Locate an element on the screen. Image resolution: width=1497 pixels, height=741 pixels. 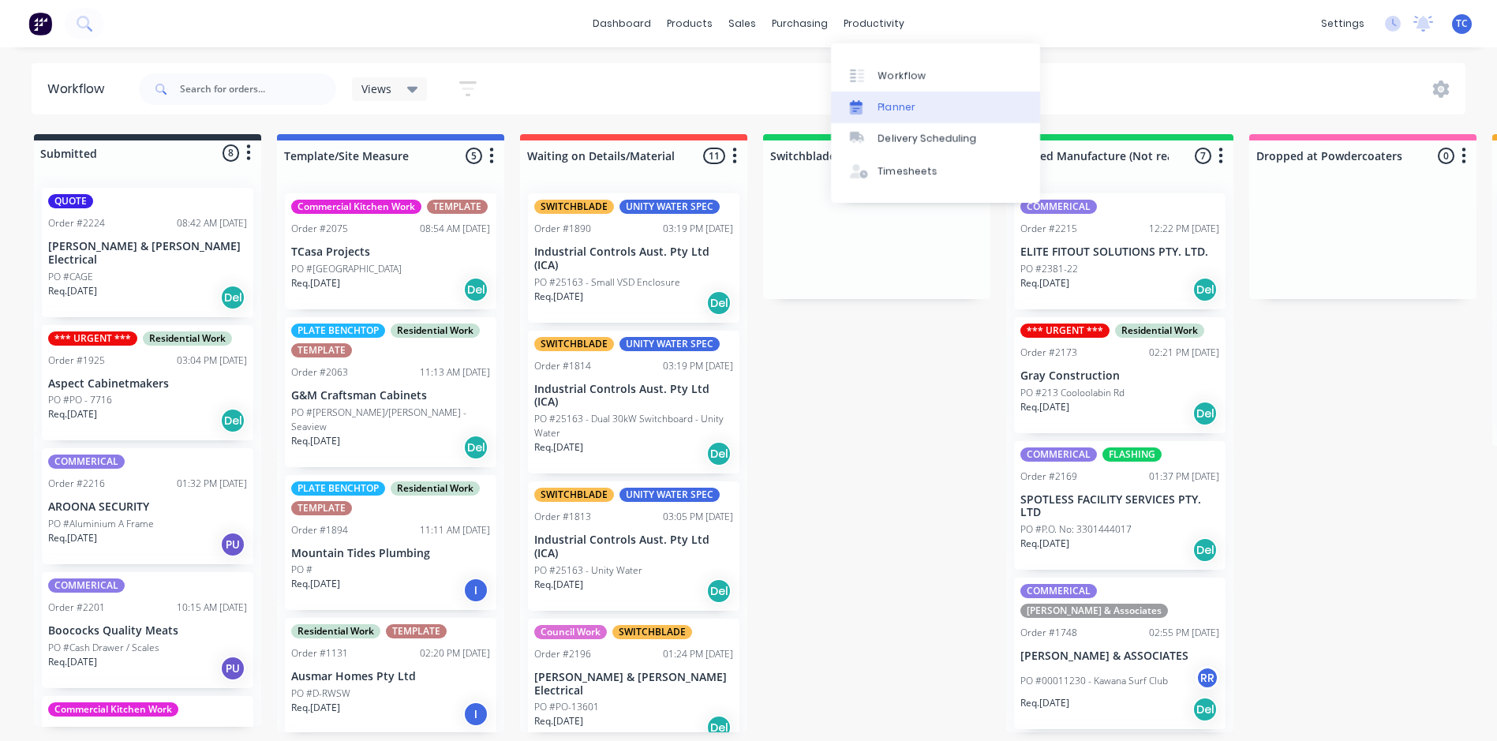
a: Workflow is located at coordinates (935, 75).